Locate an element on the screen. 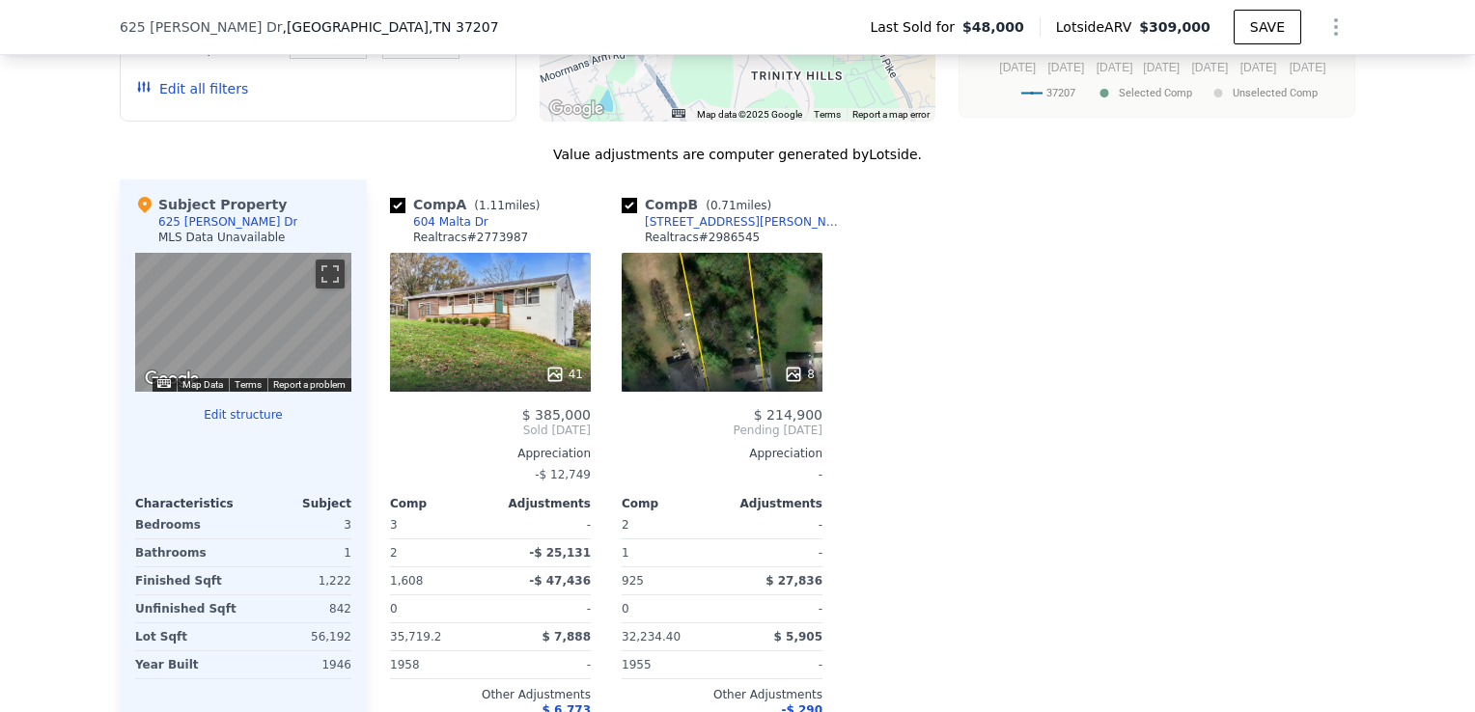 This screenshot has width=1475, height=712. div: 1,222 is located at coordinates (299, 581).